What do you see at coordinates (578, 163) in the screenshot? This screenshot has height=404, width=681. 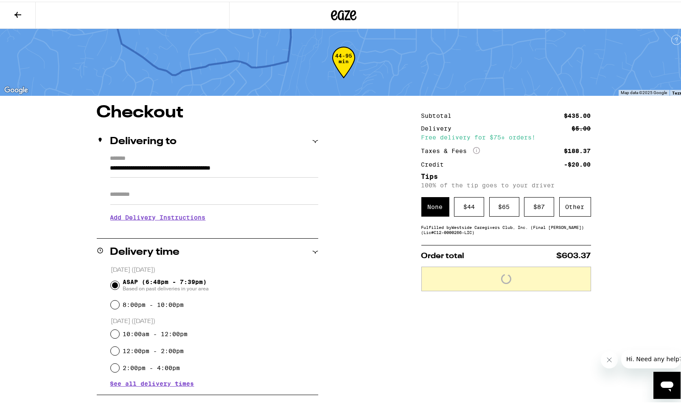 I see `div: -$20.00` at bounding box center [578, 163].